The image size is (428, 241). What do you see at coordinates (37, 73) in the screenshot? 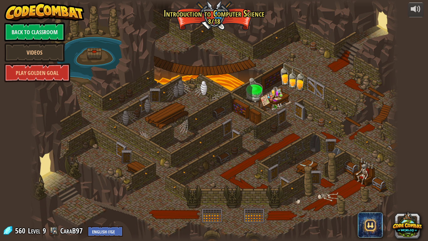
I see `a: Play Golden Goal` at bounding box center [37, 73].